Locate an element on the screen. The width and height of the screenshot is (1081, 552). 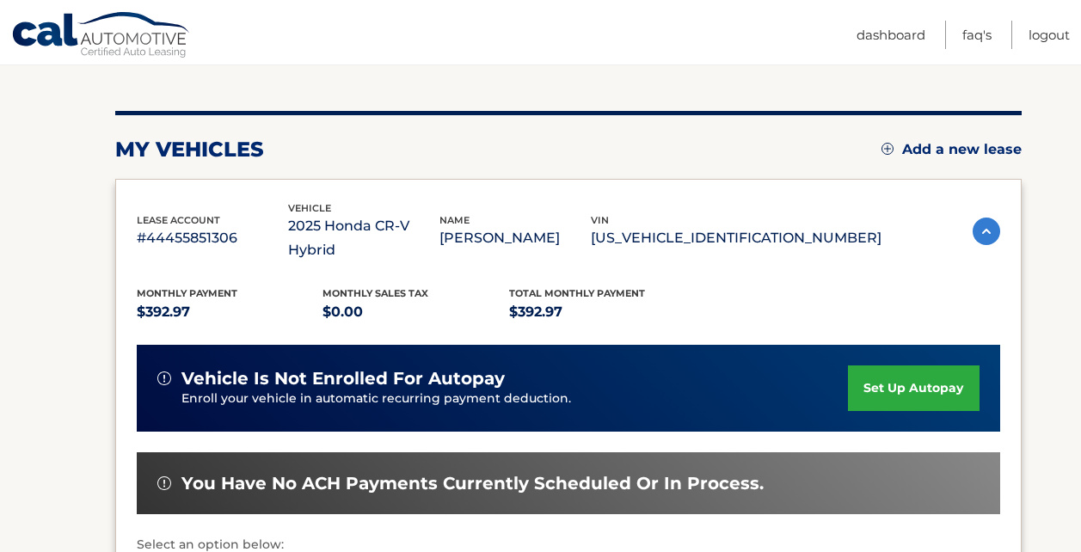
a: Logout is located at coordinates (1049, 34).